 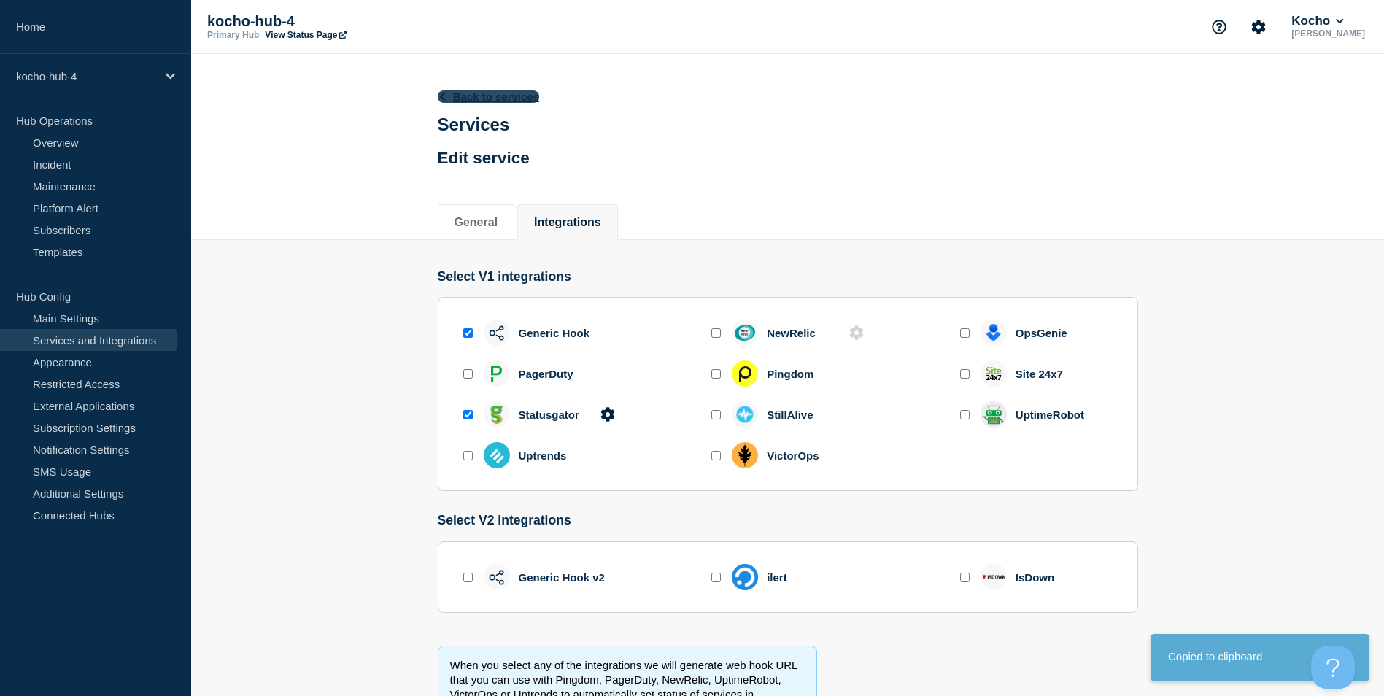 I want to click on img: ilert_icon, so click(x=745, y=577).